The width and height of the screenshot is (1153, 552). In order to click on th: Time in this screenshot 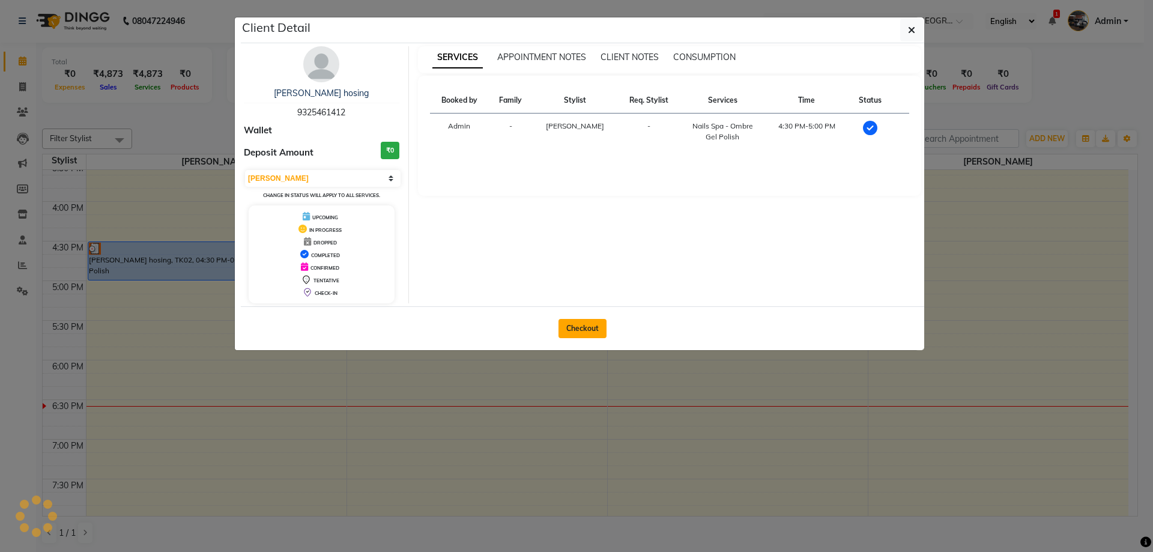, I will do `click(807, 100)`.